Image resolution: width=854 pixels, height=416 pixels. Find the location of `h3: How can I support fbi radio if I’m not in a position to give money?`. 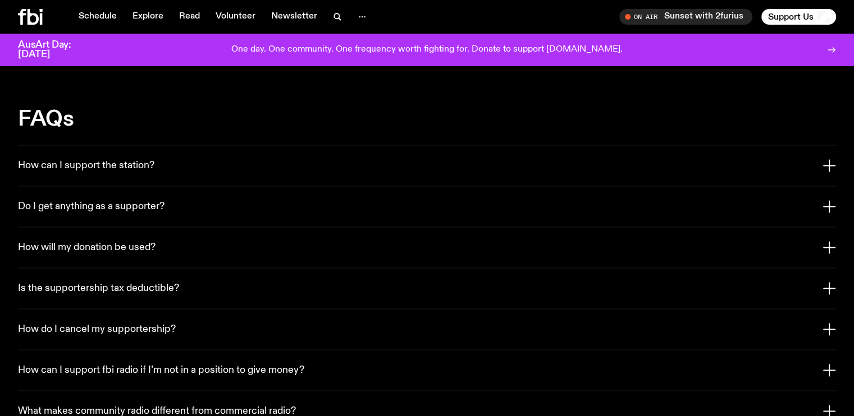

h3: How can I support fbi radio if I’m not in a position to give money? is located at coordinates (161, 370).